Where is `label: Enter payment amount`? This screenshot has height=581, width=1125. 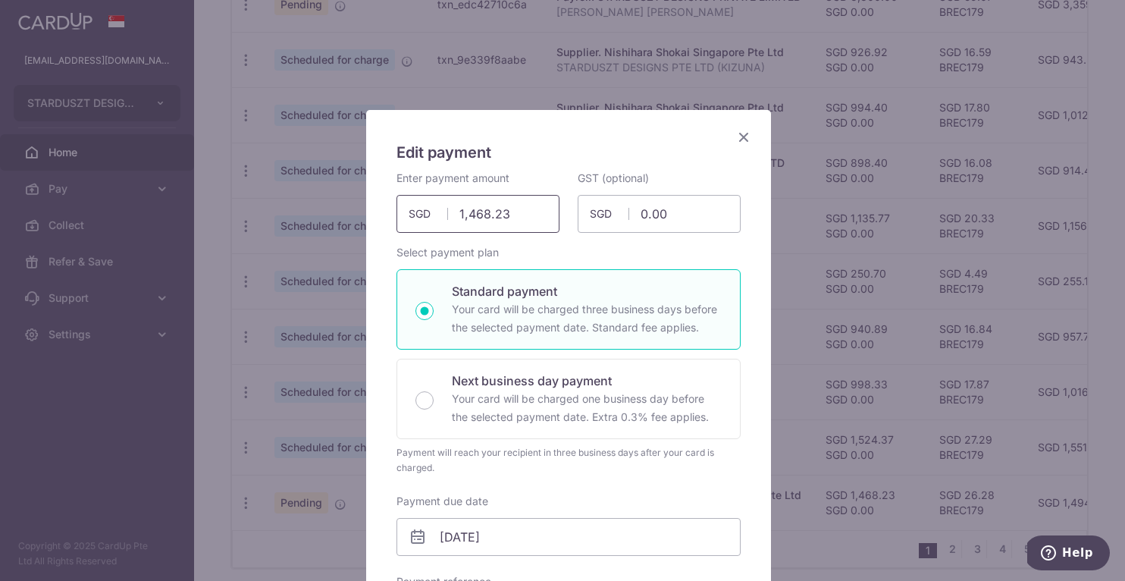
label: Enter payment amount is located at coordinates (453, 178).